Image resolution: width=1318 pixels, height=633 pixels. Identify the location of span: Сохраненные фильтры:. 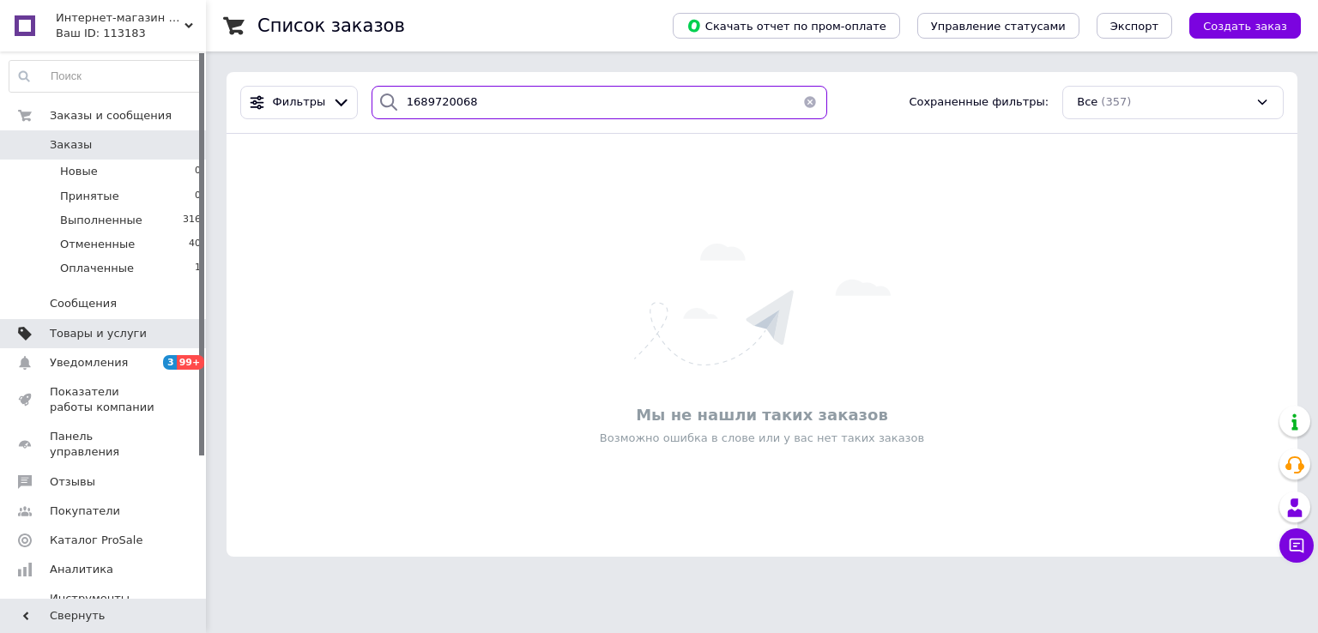
(978, 102).